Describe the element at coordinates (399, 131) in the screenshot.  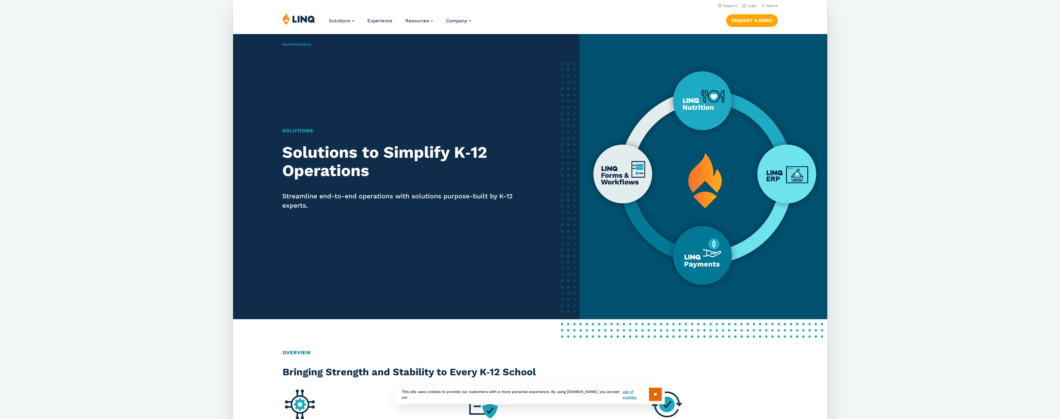
I see `h1: Solutions` at that location.